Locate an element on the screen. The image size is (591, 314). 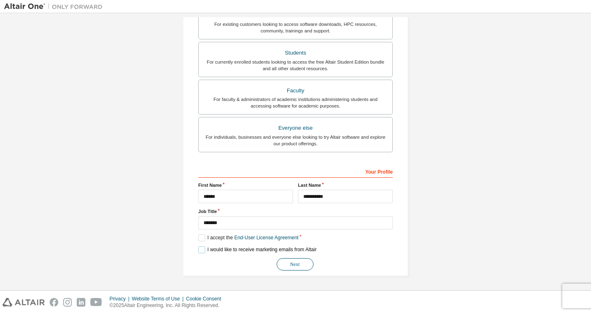
div: Your Profile is located at coordinates (296, 171).